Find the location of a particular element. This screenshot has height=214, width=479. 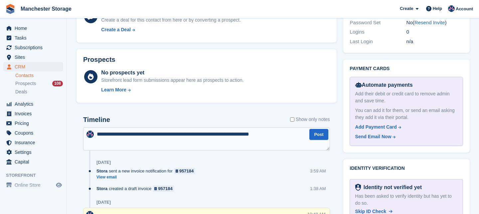

a: Resend Invite is located at coordinates (430, 22).